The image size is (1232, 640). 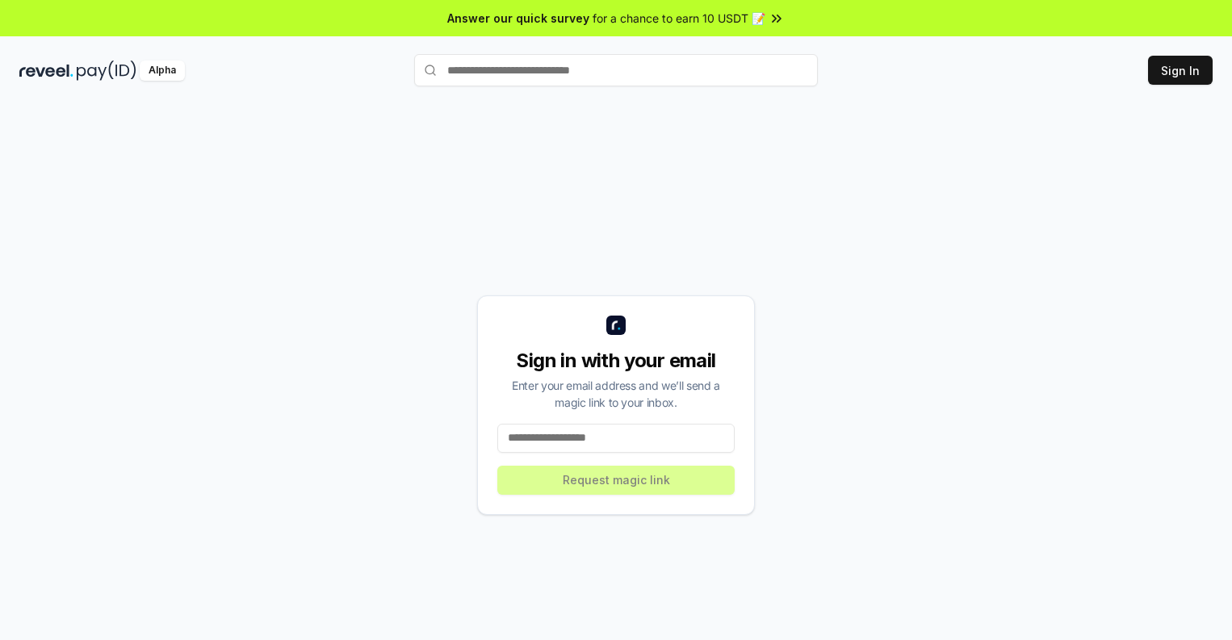 I want to click on span: Answer our quick survey, so click(x=518, y=18).